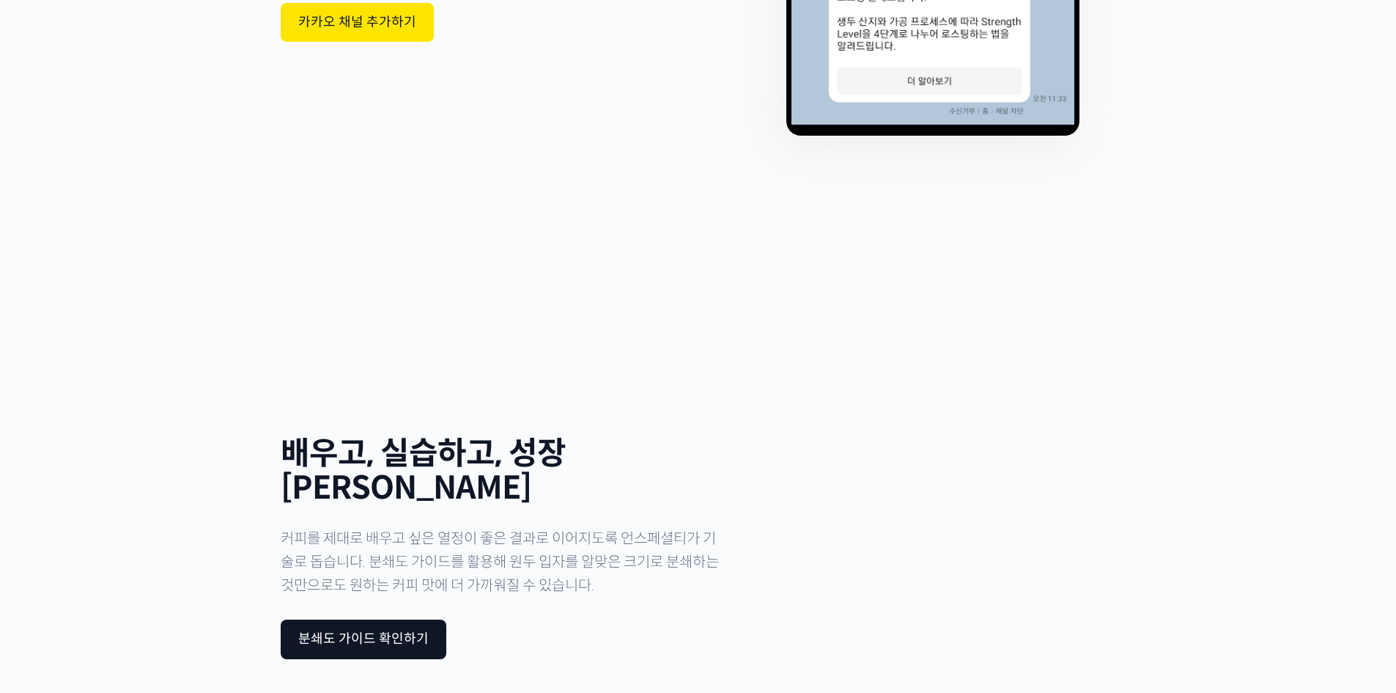  Describe the element at coordinates (364, 639) in the screenshot. I see `div: 분쇄도 가이드 확인하기` at that location.